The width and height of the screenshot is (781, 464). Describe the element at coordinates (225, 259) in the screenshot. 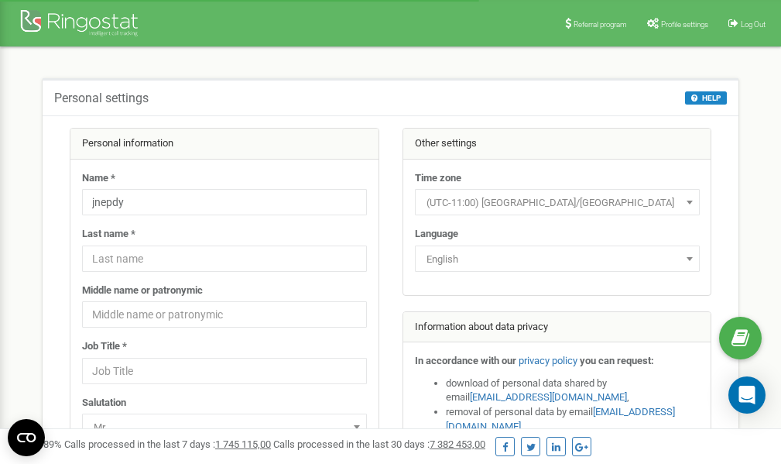

I see `input: Last name` at that location.